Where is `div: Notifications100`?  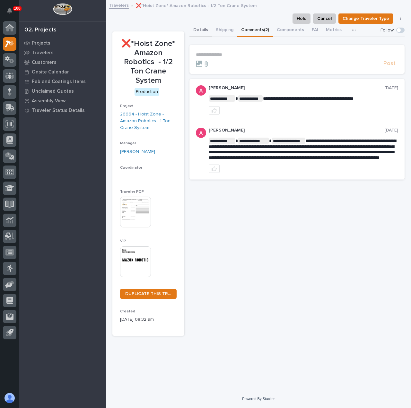
div: Notifications100 is located at coordinates (12, 13).